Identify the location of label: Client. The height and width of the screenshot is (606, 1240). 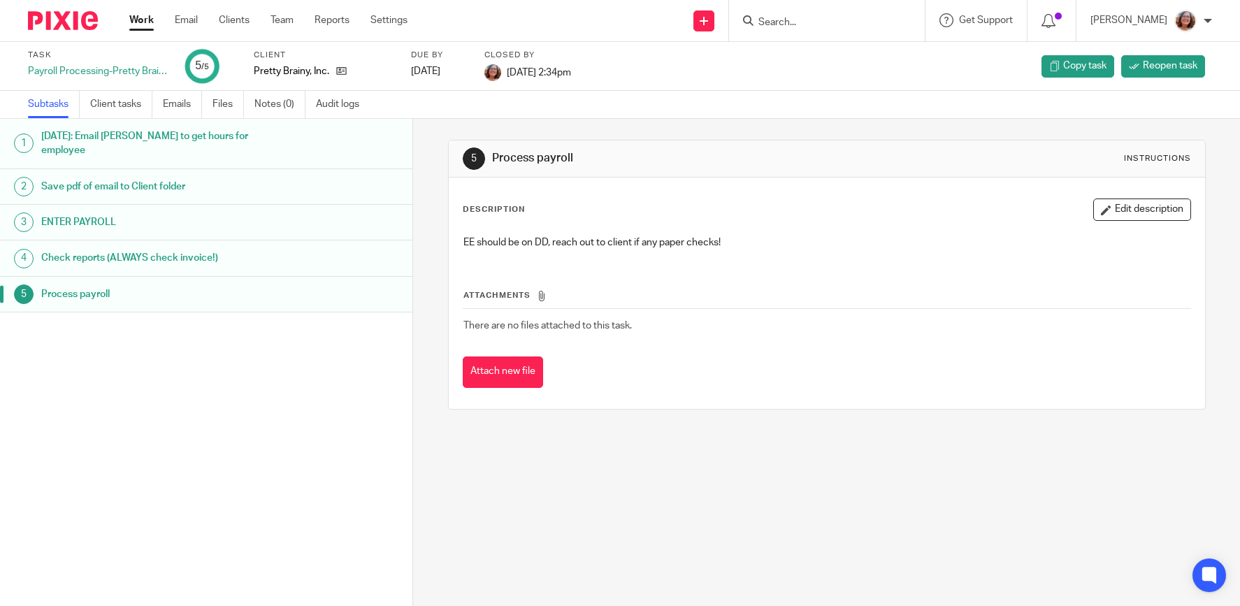
(324, 55).